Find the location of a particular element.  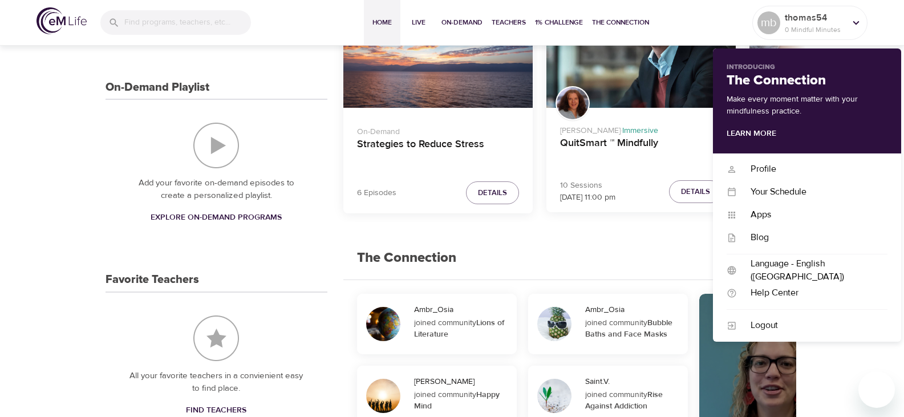

div: mb is located at coordinates (769, 23).